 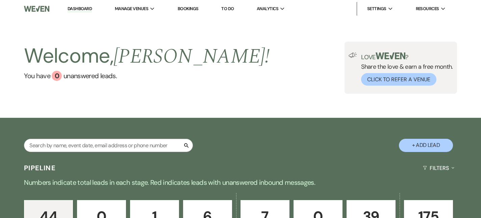 What do you see at coordinates (405, 69) in the screenshot?
I see `div: Share the love & earn a free month.` at bounding box center [405, 69].